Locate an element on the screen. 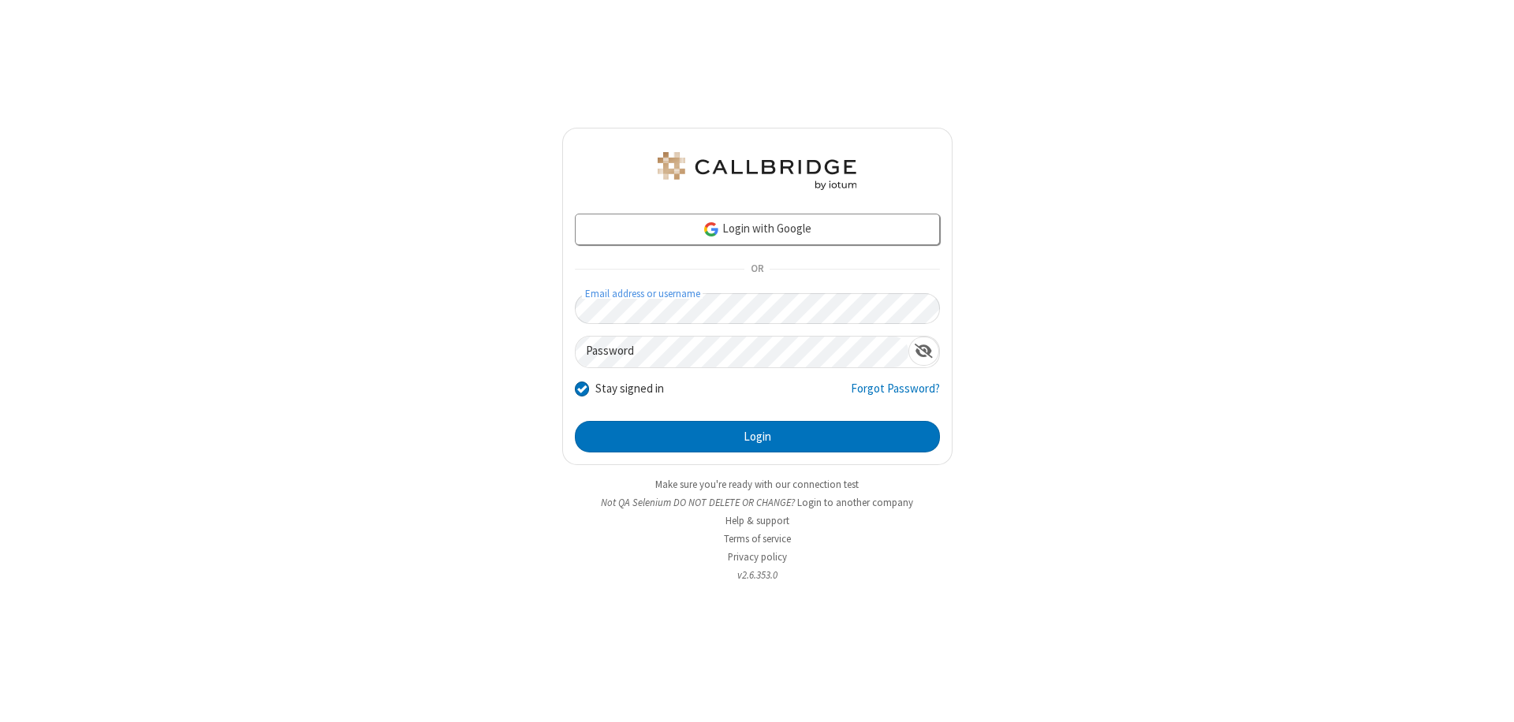 Image resolution: width=1514 pixels, height=722 pixels. img: google-icon.png is located at coordinates (711, 229).